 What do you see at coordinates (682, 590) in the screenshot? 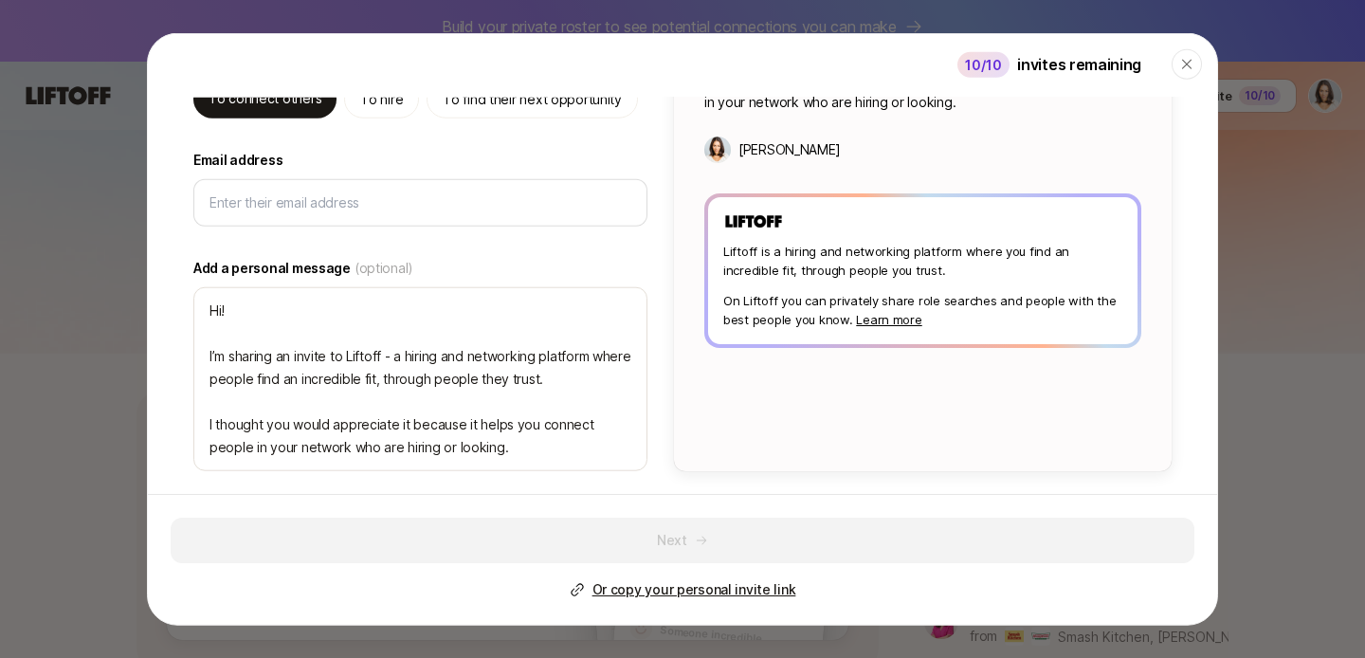
I see `button: Or copy your personal invite link` at bounding box center [682, 590].